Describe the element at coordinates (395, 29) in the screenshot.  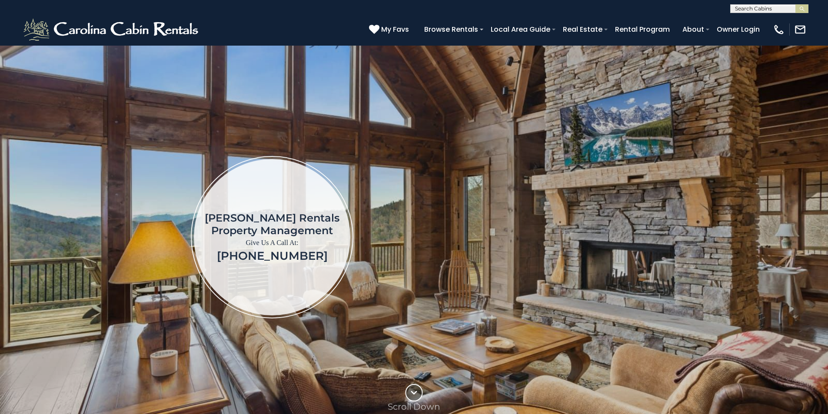
I see `span: My Favs` at that location.